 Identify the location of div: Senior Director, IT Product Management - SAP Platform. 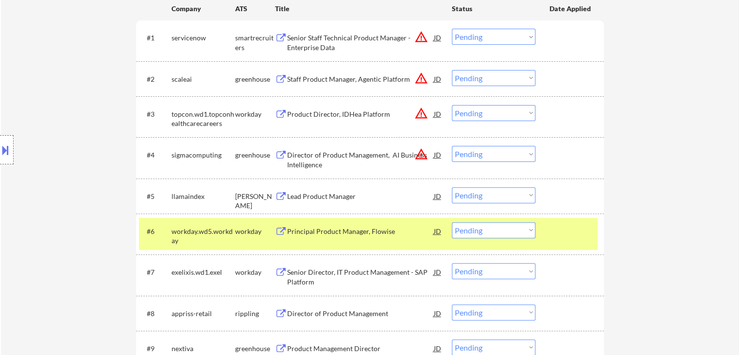
(361, 277).